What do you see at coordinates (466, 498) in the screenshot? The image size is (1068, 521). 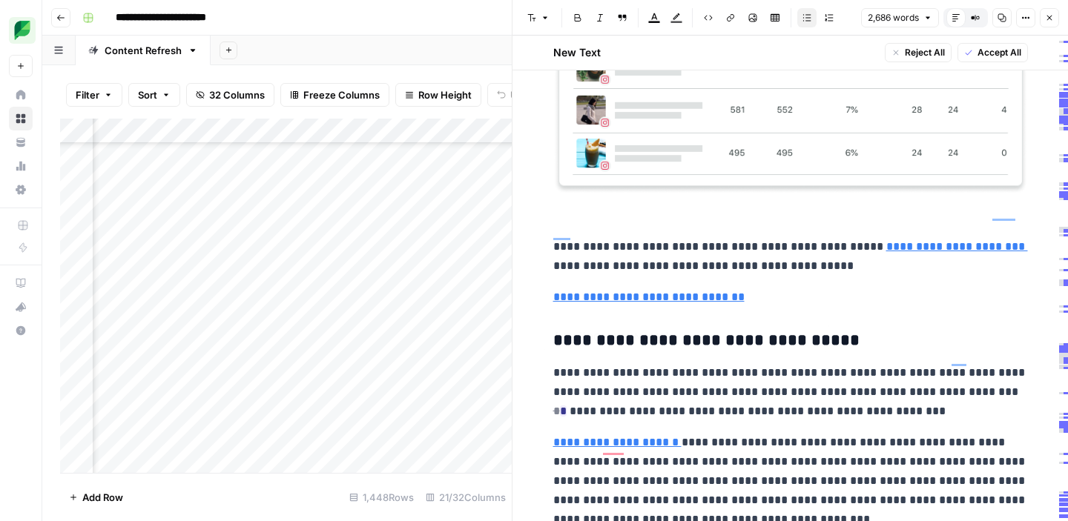 I see `div: 21/32 Columns` at bounding box center [466, 498].